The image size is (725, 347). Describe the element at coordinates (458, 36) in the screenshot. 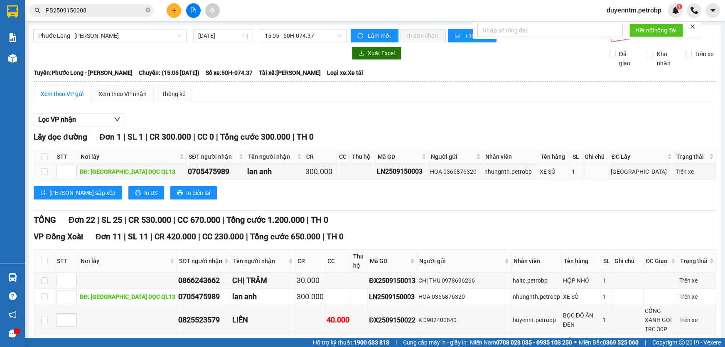

I see `span: bar-chart` at that location.